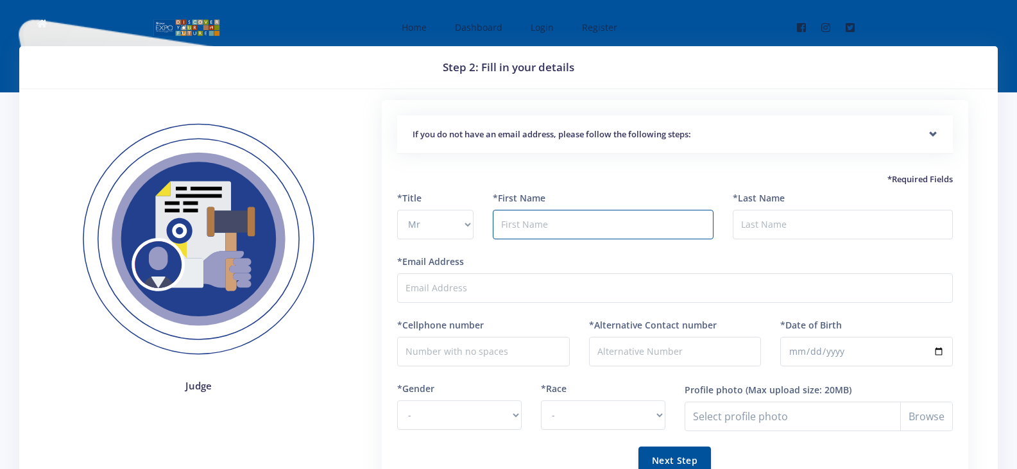 The image size is (1017, 469). What do you see at coordinates (799, 390) in the screenshot?
I see `label: (Max upload size: 20MB)` at bounding box center [799, 390].